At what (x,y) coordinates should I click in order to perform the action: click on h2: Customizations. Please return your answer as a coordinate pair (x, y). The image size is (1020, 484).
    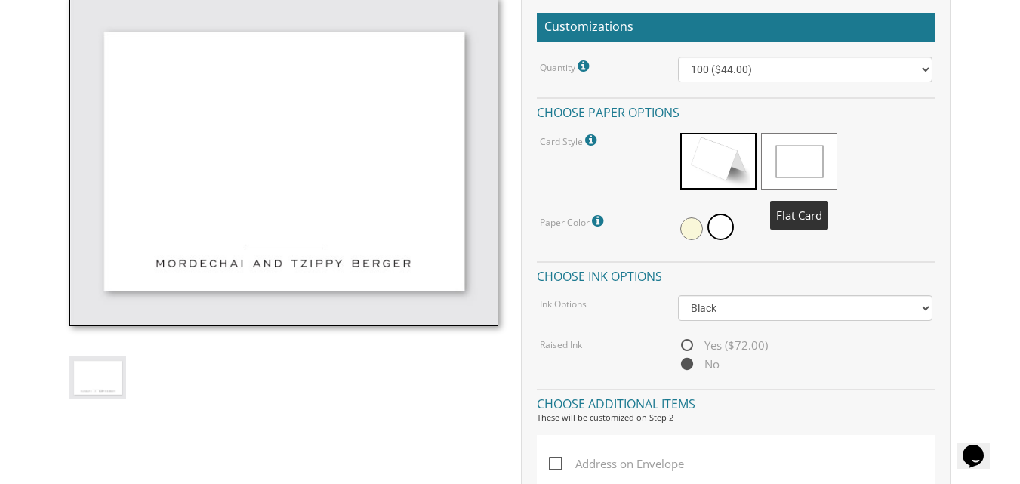
    Looking at the image, I should click on (735, 27).